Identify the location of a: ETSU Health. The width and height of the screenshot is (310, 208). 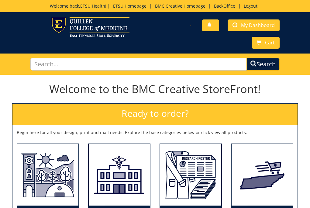
(93, 6).